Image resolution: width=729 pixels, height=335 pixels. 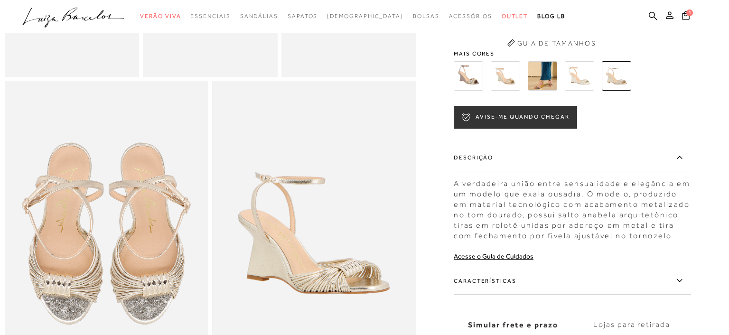 What do you see at coordinates (572, 158) in the screenshot?
I see `label: Descrição` at bounding box center [572, 158].